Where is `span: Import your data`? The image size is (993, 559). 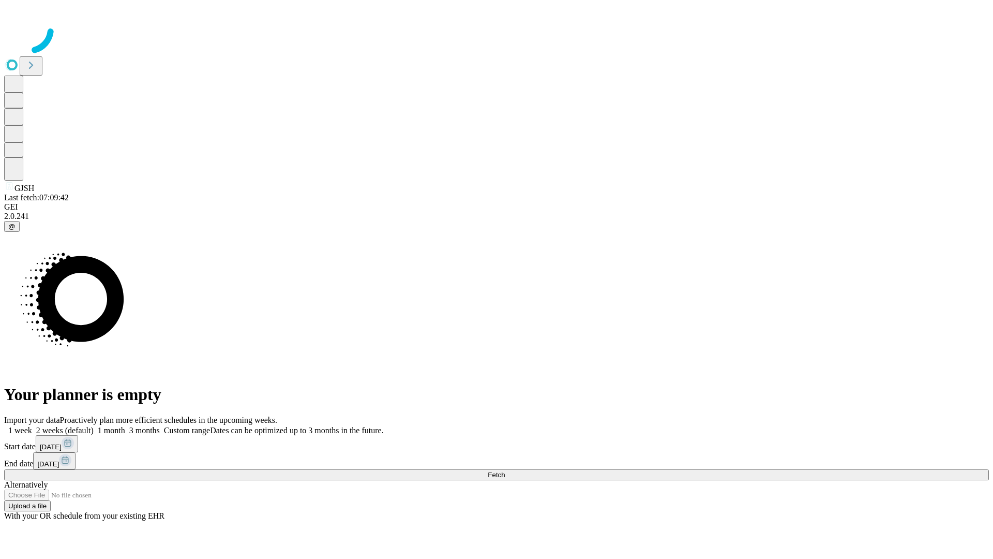
span: Import your data is located at coordinates (32, 419).